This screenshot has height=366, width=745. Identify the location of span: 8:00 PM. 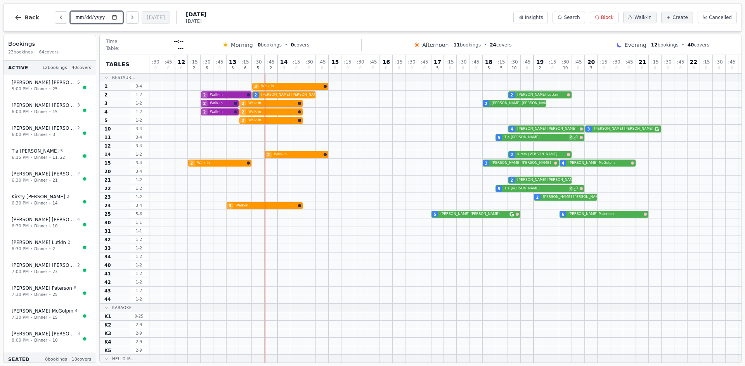
(20, 341).